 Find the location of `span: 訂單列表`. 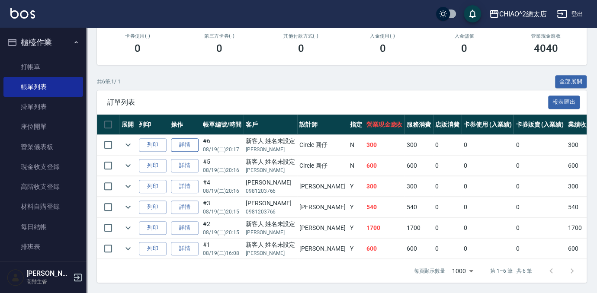

span: 訂單列表 is located at coordinates (327, 102).